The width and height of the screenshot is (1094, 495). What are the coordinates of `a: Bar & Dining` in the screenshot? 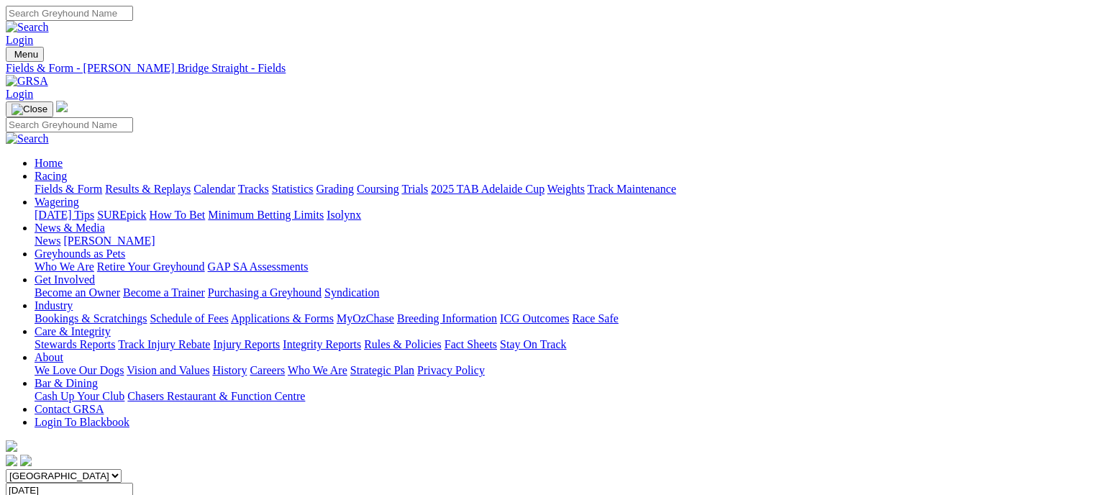 It's located at (66, 383).